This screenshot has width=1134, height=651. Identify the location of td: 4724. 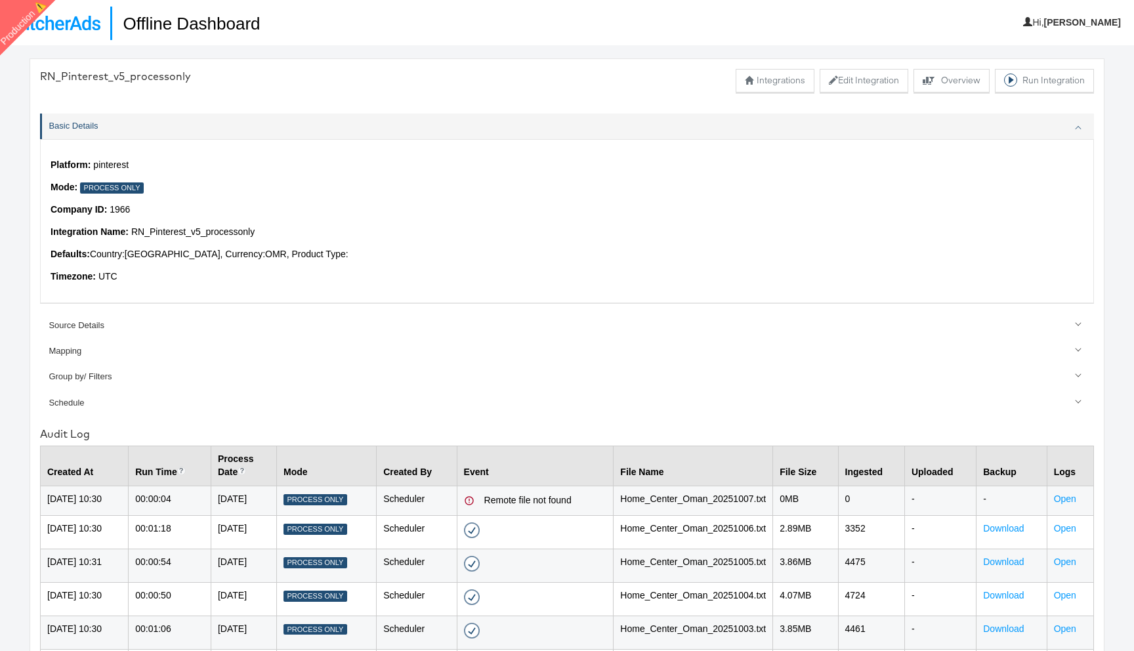
(870, 599).